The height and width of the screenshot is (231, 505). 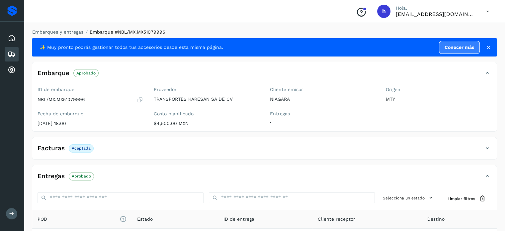 I want to click on div: Embarques, so click(x=12, y=54).